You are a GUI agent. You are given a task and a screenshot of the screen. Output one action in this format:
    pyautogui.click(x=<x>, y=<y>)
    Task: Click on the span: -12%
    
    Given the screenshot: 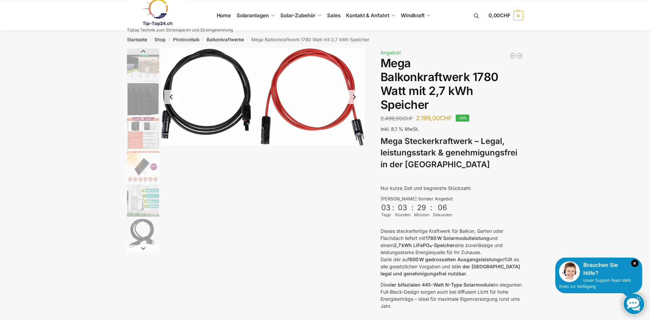 What is the action you would take?
    pyautogui.click(x=462, y=118)
    